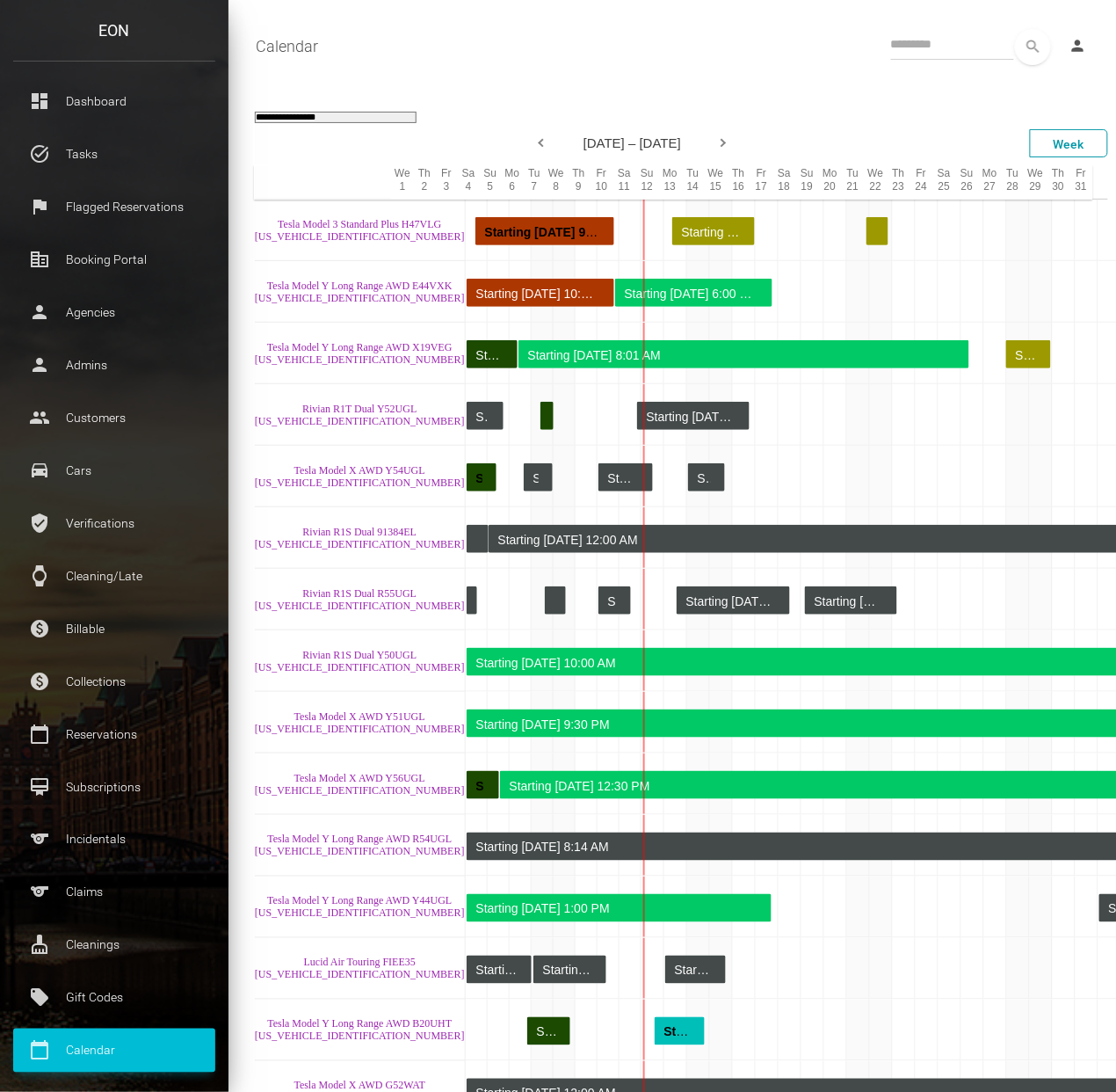  I want to click on a: card_membership Subscriptions, so click(114, 787).